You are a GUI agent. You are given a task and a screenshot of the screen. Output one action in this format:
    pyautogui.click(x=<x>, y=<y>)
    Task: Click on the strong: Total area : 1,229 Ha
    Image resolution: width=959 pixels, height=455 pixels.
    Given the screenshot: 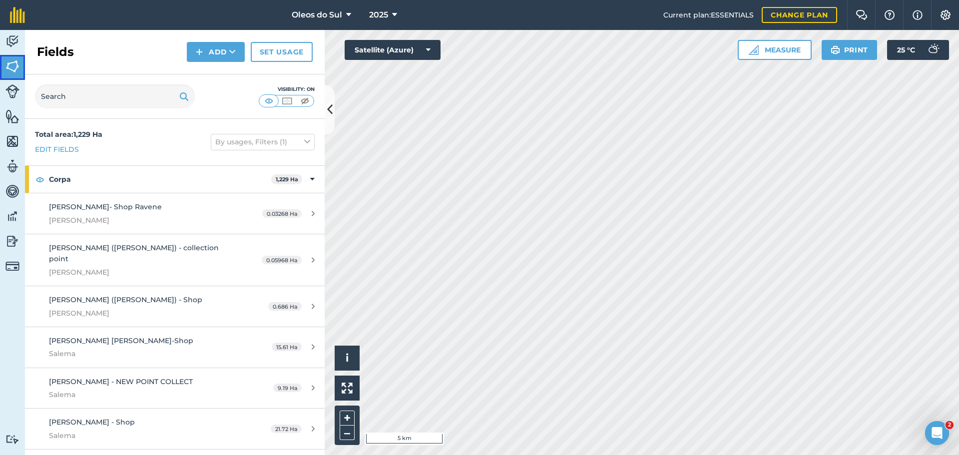 What is the action you would take?
    pyautogui.click(x=68, y=134)
    